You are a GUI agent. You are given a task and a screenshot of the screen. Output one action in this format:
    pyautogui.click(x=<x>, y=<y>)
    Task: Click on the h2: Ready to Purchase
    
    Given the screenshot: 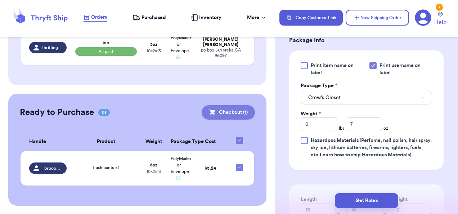 What is the action you would take?
    pyautogui.click(x=57, y=112)
    